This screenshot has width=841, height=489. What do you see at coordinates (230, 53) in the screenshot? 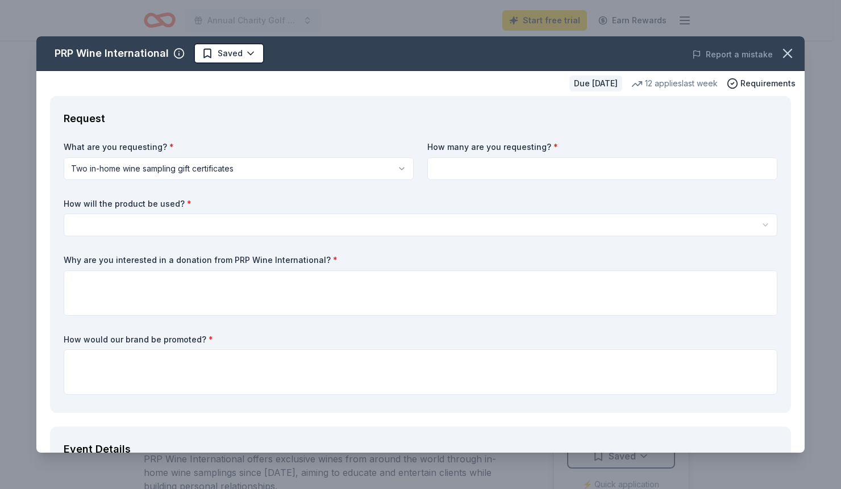
I see `span: Saved` at bounding box center [230, 53].